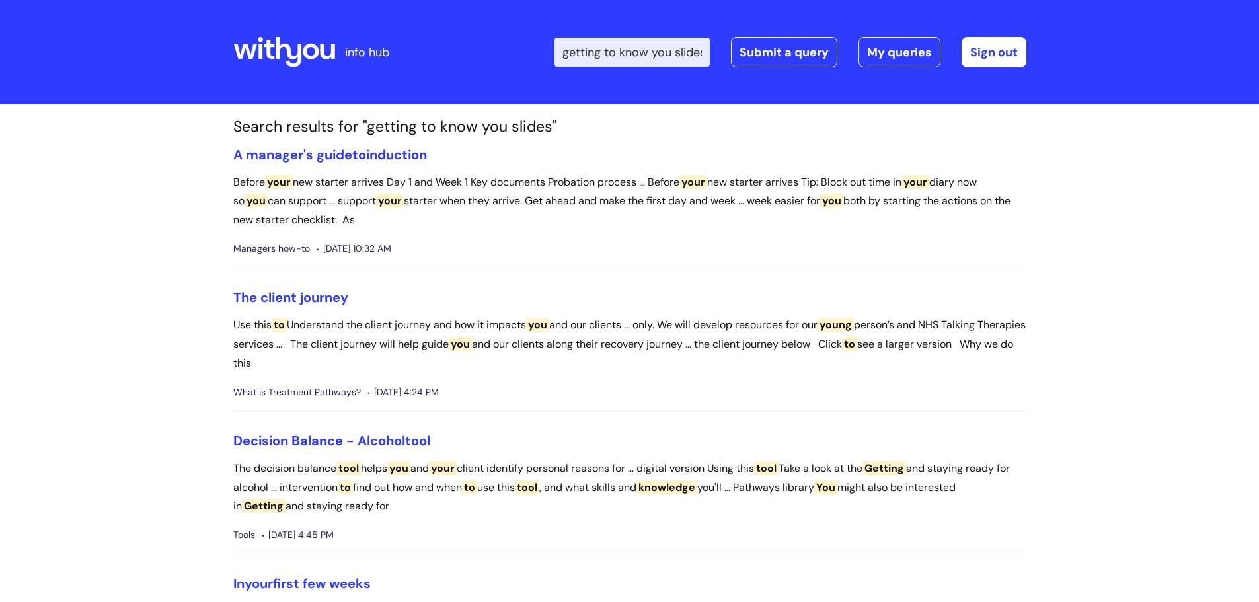 This screenshot has height=602, width=1259. I want to click on input: Search, so click(632, 52).